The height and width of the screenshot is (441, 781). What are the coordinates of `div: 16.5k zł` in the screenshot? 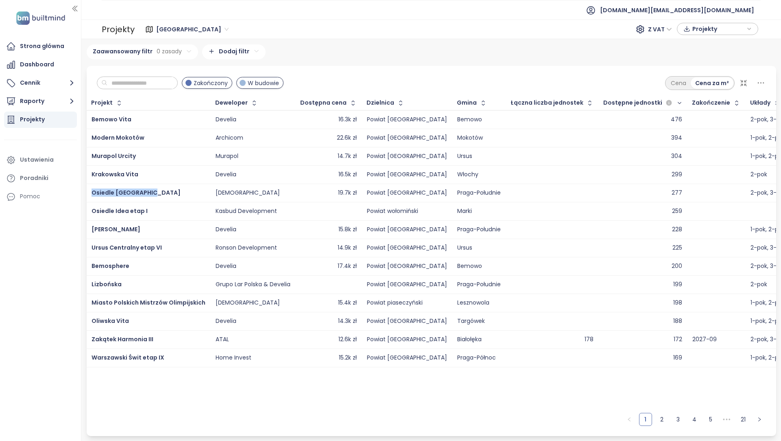 It's located at (347, 175).